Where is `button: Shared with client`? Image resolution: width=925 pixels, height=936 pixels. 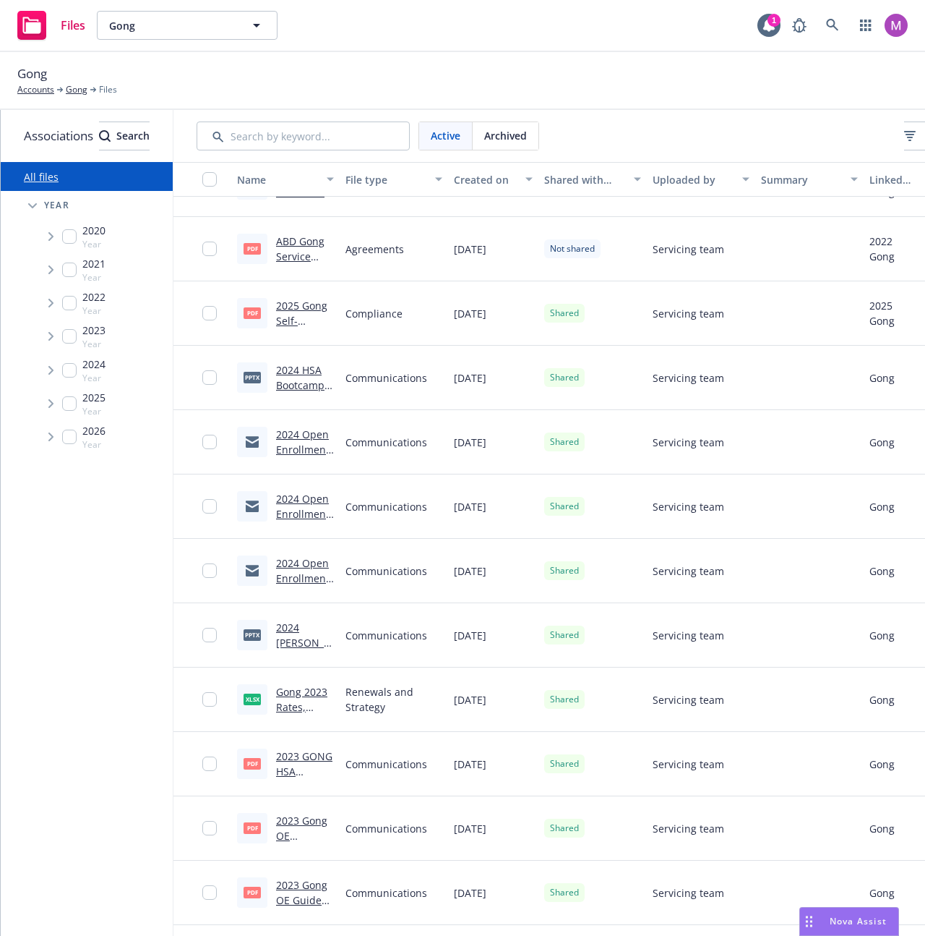
button: Shared with client is located at coordinates (593, 179).